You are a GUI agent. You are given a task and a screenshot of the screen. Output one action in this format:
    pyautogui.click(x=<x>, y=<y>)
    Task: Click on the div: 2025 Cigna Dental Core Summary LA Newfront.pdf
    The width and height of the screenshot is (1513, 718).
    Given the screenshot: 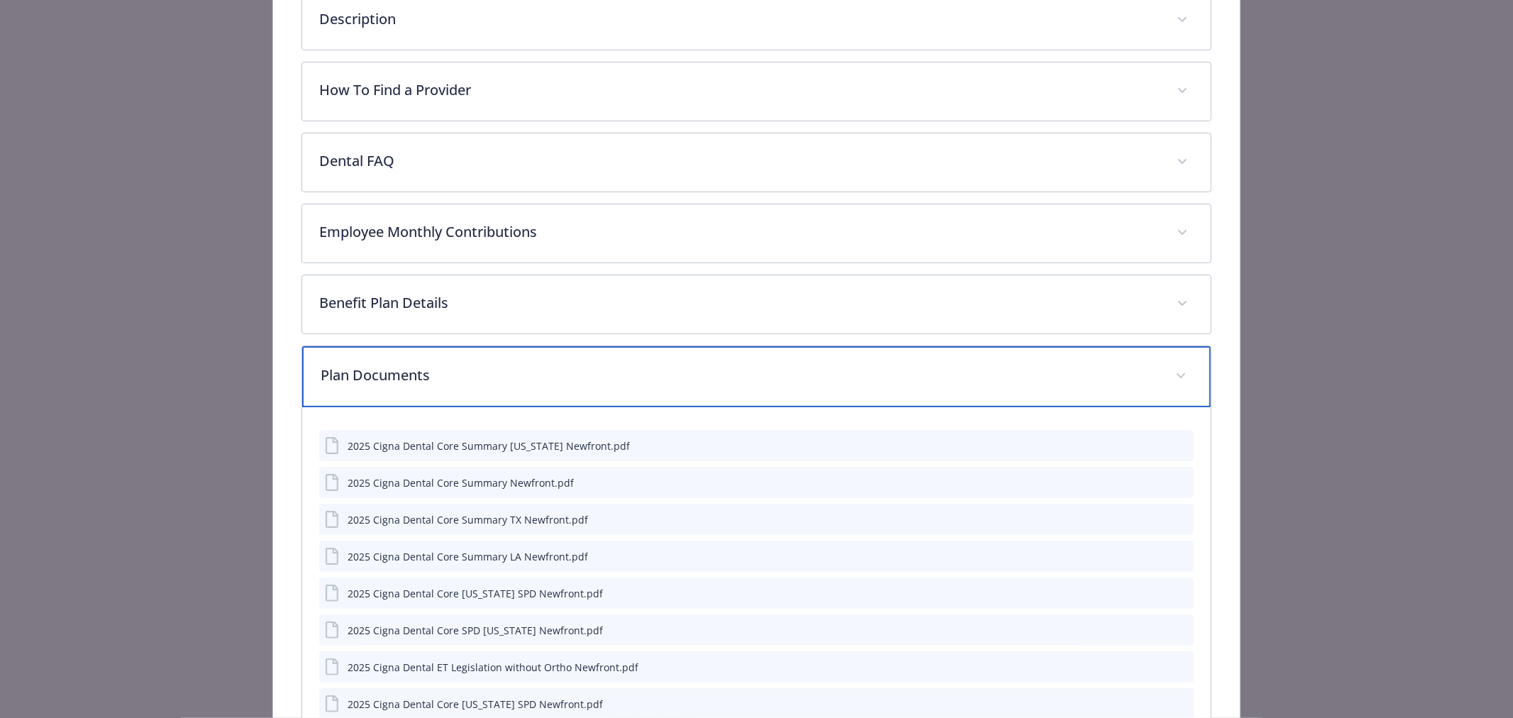 What is the action you would take?
    pyautogui.click(x=468, y=556)
    